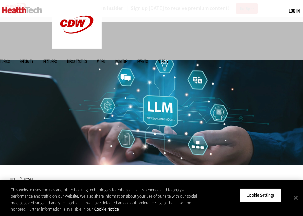 This screenshot has height=216, width=303. Describe the element at coordinates (77, 61) in the screenshot. I see `a: Tips & Tactics` at that location.